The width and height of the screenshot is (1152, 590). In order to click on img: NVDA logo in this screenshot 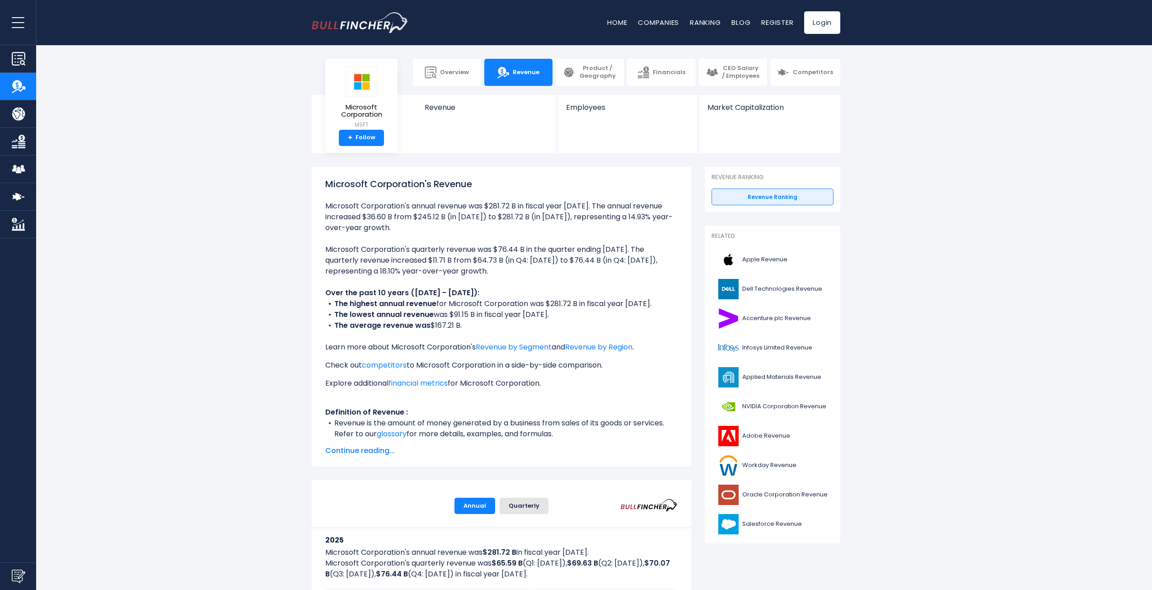, I will do `click(728, 406)`.